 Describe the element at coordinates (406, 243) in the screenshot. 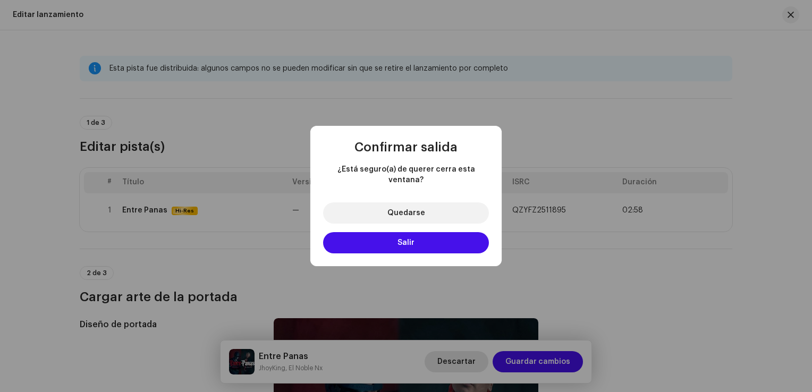

I see `span: Salir` at that location.